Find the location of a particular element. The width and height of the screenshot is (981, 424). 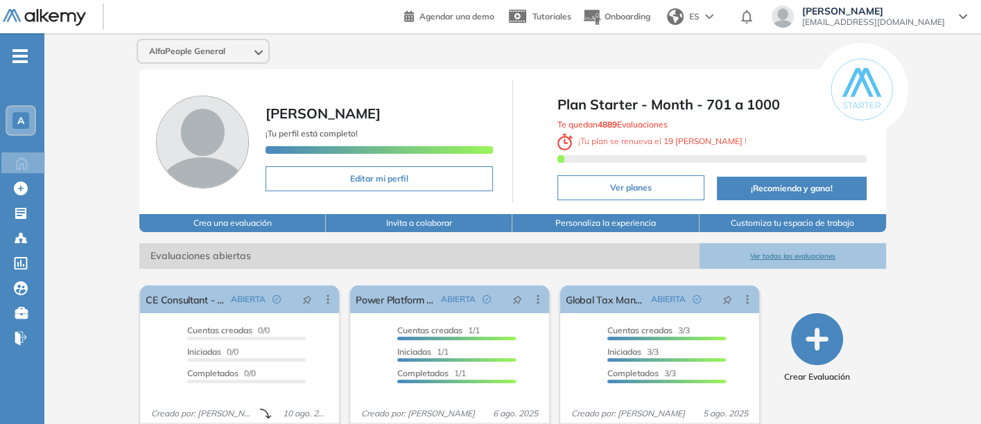

button: Customiza tu espacio de trabajo is located at coordinates (792, 223).